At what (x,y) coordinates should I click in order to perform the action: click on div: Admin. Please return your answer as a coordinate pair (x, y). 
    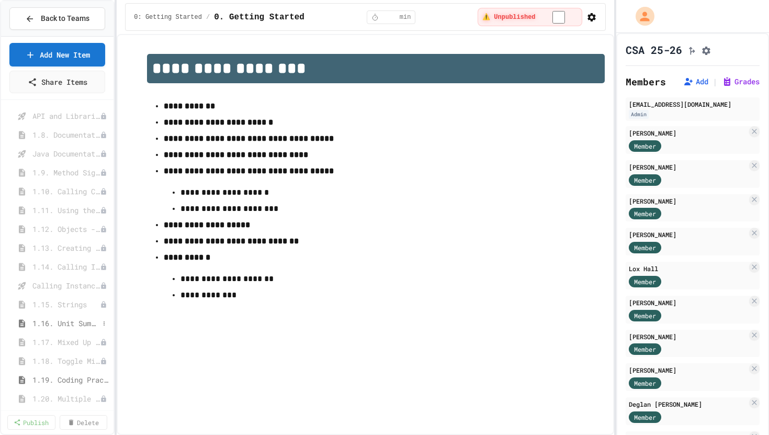
    Looking at the image, I should click on (639, 114).